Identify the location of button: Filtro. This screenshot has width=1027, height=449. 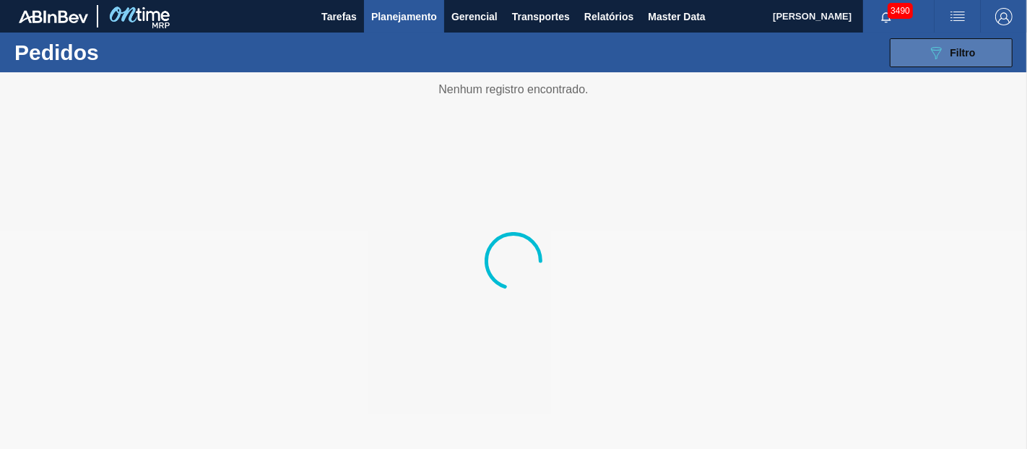
(952, 53).